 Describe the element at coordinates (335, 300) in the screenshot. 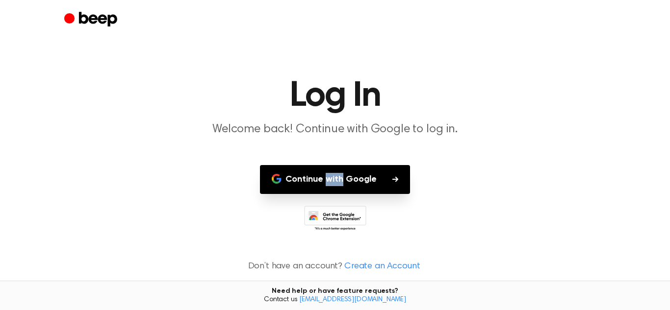

I see `span: Contact us` at that location.